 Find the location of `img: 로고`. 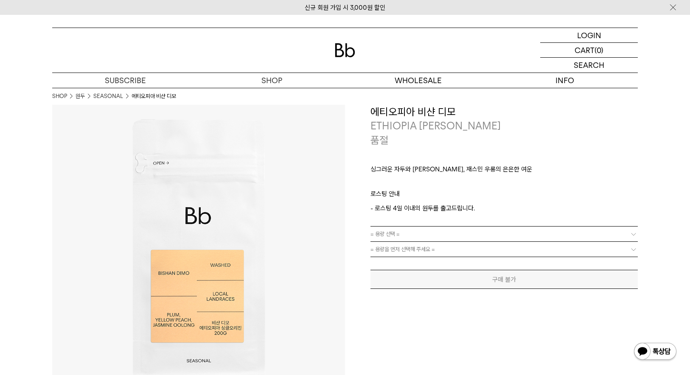

img: 로고 is located at coordinates (345, 50).